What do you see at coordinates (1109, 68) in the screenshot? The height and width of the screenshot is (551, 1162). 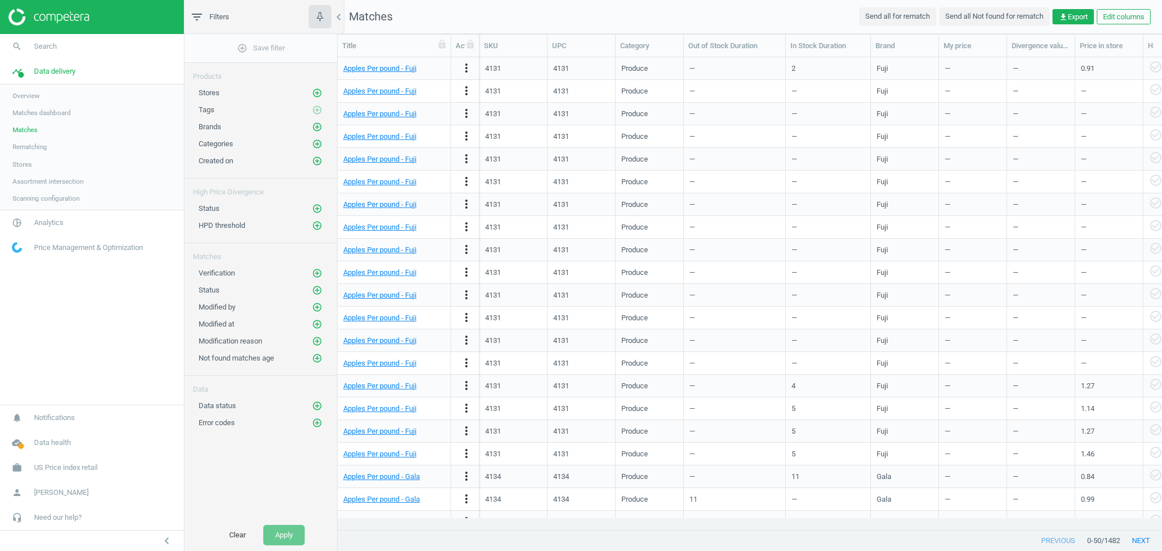 I see `div: 0.91` at bounding box center [1109, 68].